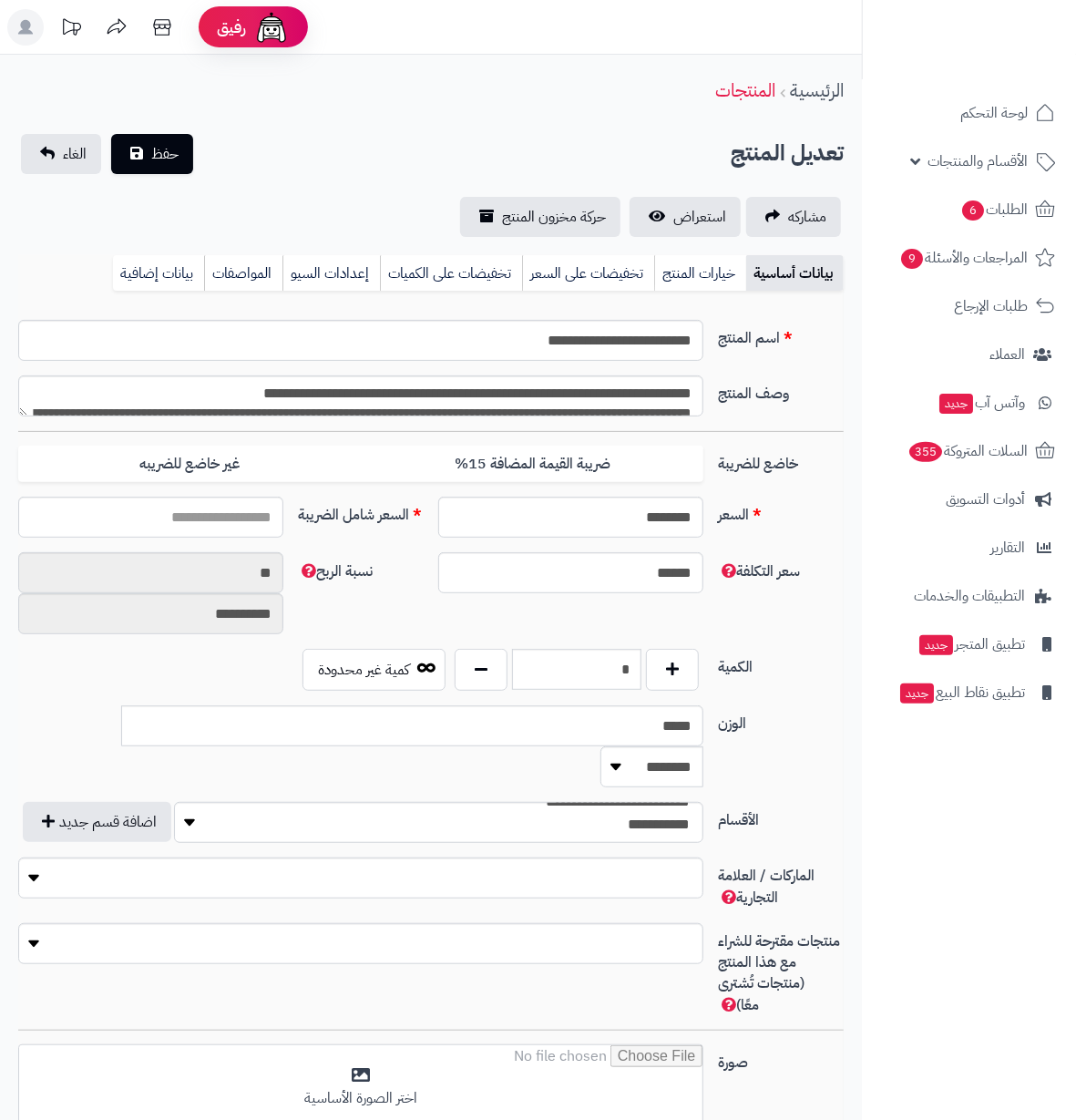  Describe the element at coordinates (961, 693) in the screenshot. I see `span: تطبيق نقاط البيع` at that location.